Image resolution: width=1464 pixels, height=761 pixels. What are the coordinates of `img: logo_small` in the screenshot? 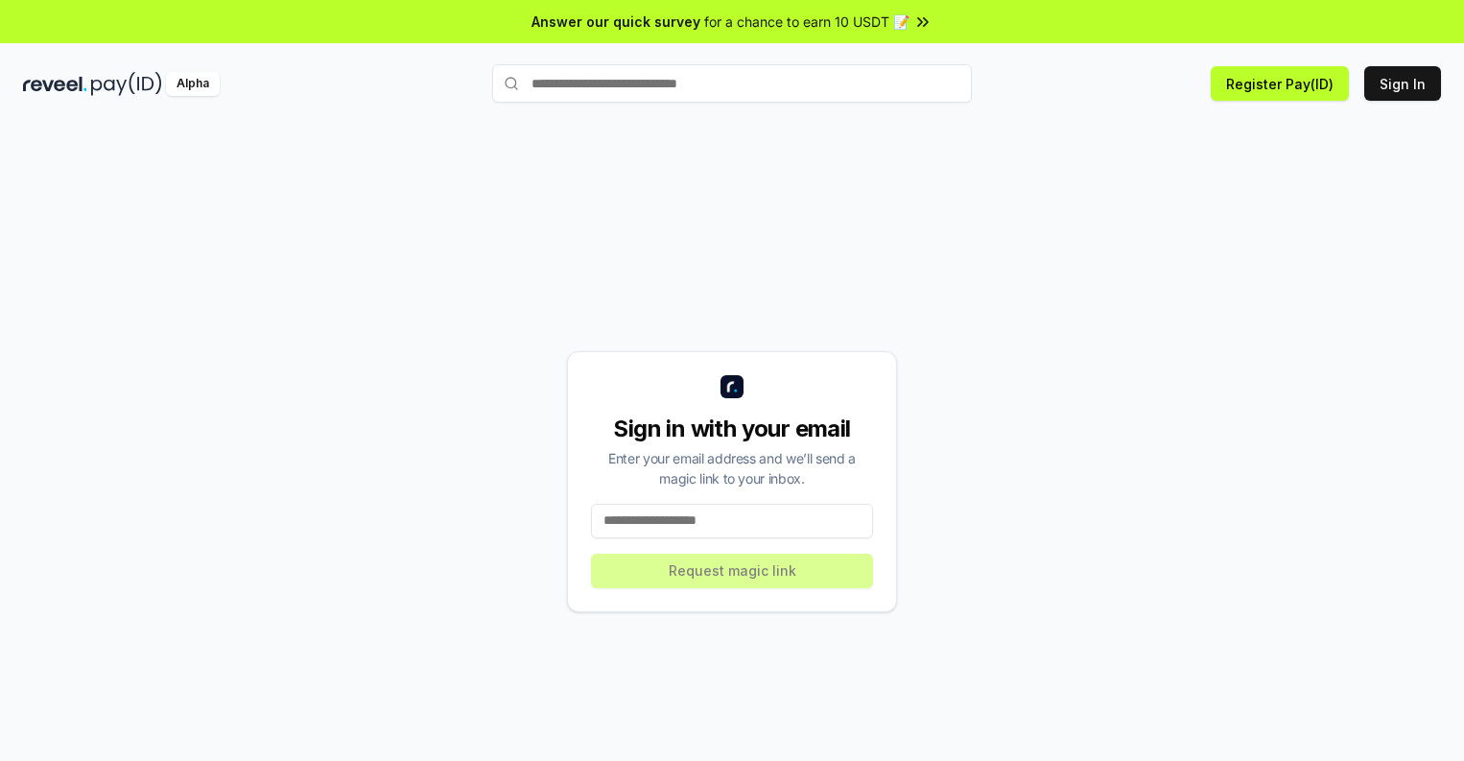 It's located at (732, 387).